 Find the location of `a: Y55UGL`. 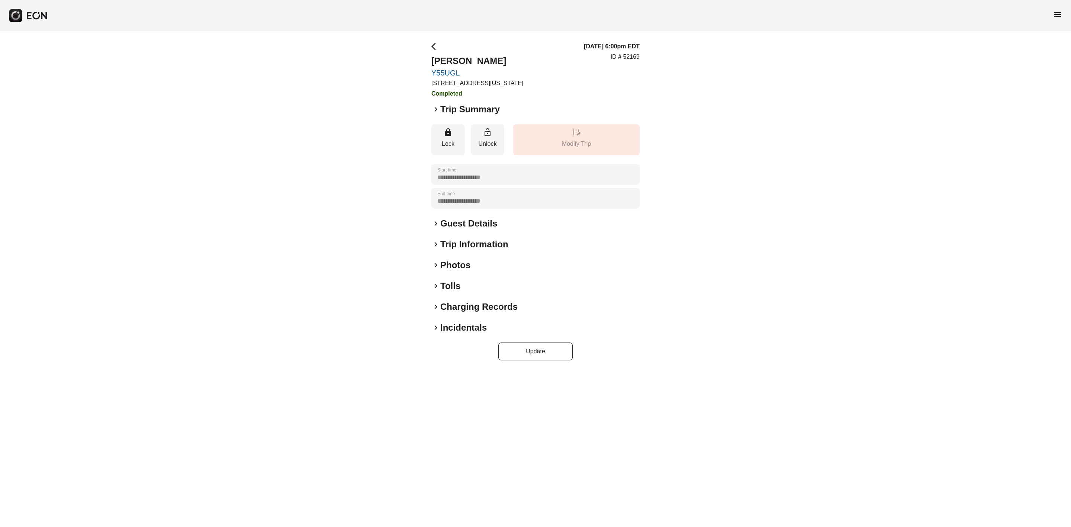

a: Y55UGL is located at coordinates (477, 73).